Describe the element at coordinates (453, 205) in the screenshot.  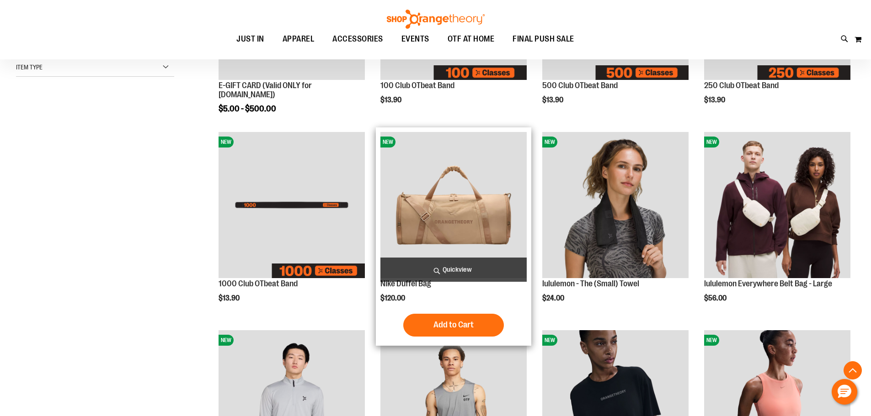
I see `img: Nike Duffel Bag` at that location.